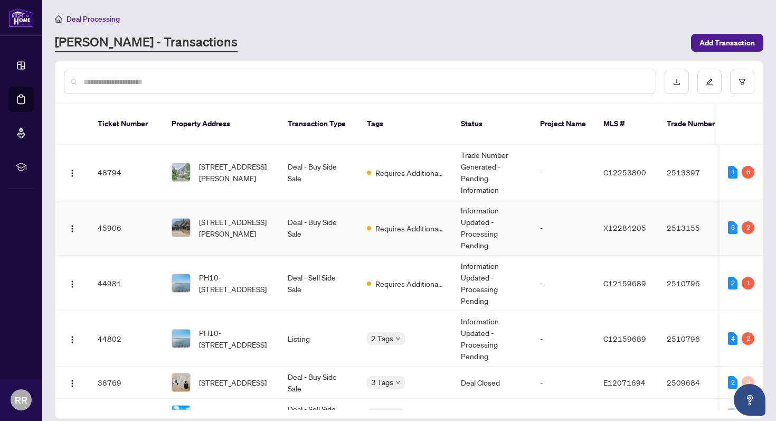  Describe the element at coordinates (695, 228) in the screenshot. I see `td: 2513155` at that location.